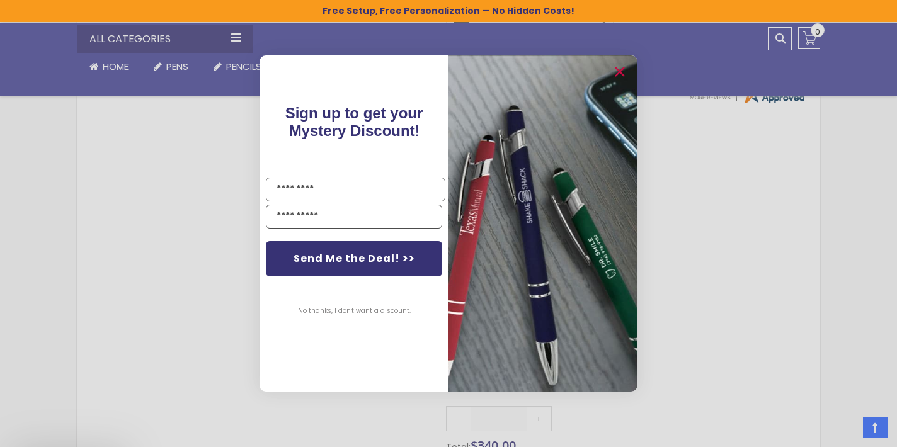 The image size is (897, 447). What do you see at coordinates (354, 311) in the screenshot?
I see `button: No thanks, I don't want a discount.` at bounding box center [354, 311].